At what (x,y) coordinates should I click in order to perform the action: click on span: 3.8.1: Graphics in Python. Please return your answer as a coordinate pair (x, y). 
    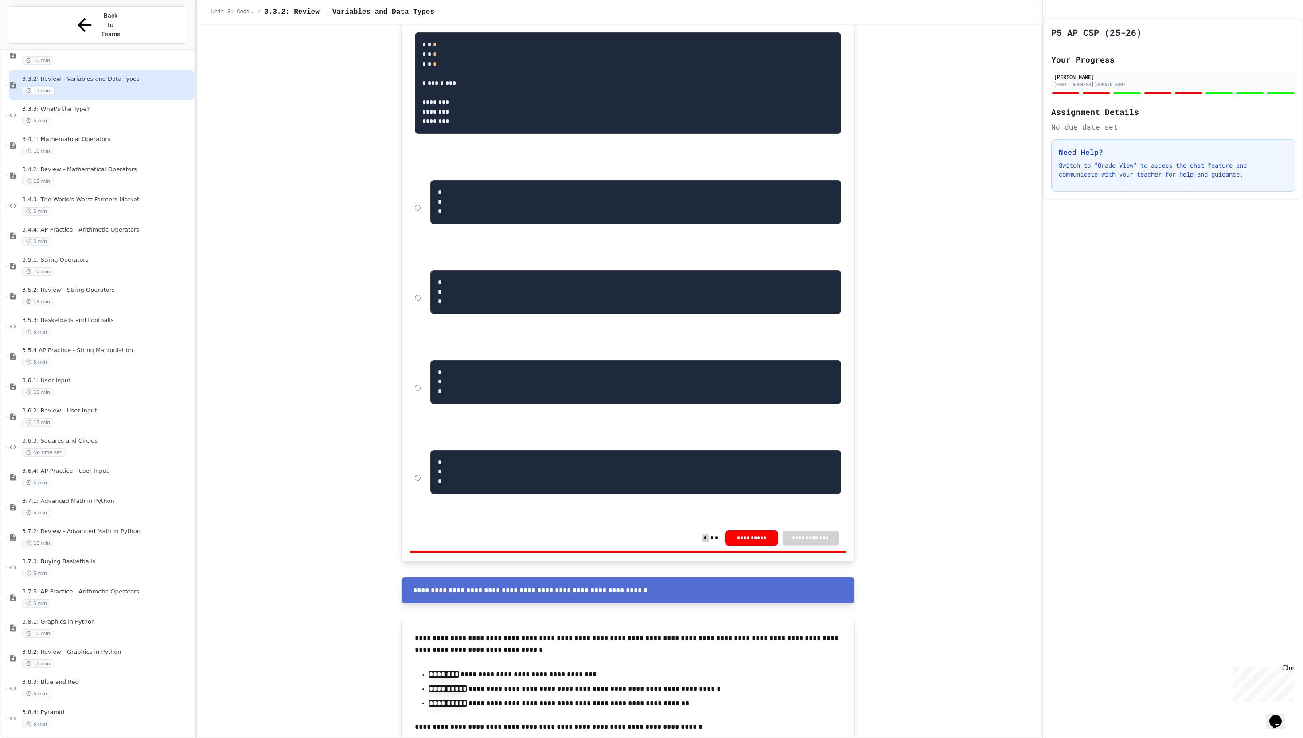
    Looking at the image, I should click on (107, 621).